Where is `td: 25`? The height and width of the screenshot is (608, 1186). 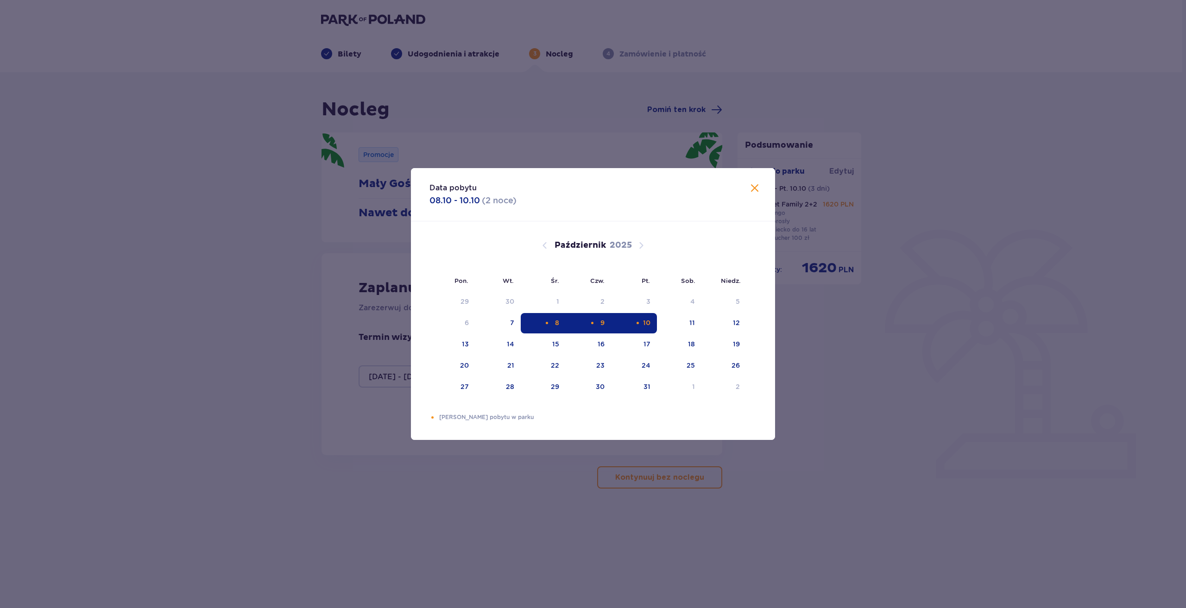 td: 25 is located at coordinates (679, 366).